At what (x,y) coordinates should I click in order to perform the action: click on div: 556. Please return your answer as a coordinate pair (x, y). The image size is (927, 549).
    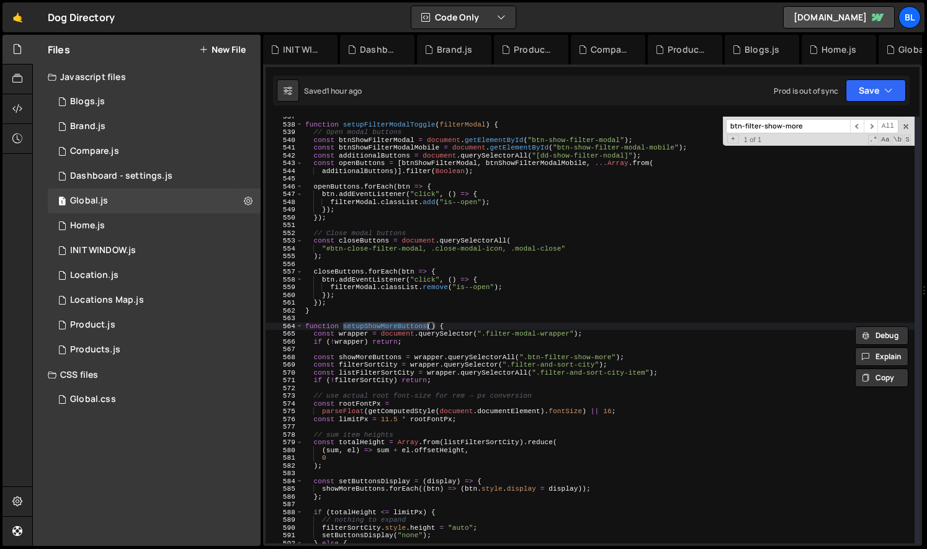
    Looking at the image, I should click on (284, 264).